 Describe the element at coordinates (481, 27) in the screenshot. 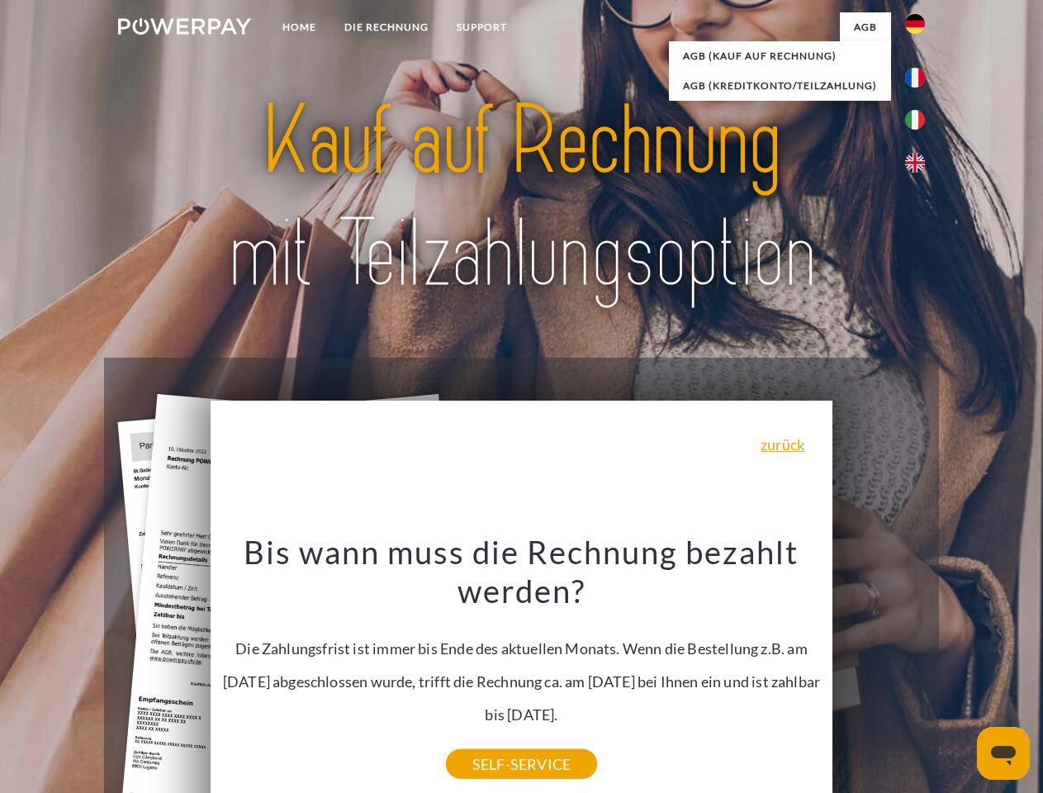

I see `a: SUPPORT` at that location.